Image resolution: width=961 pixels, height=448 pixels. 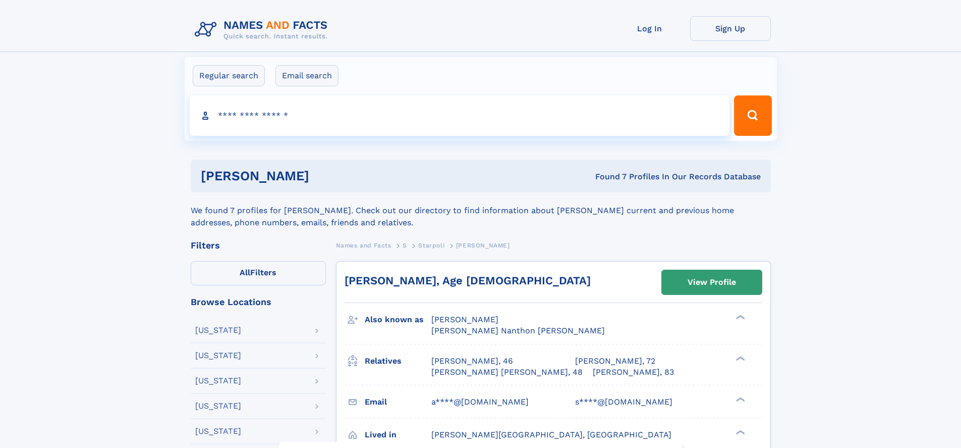 I want to click on h3: Relatives, so click(x=398, y=361).